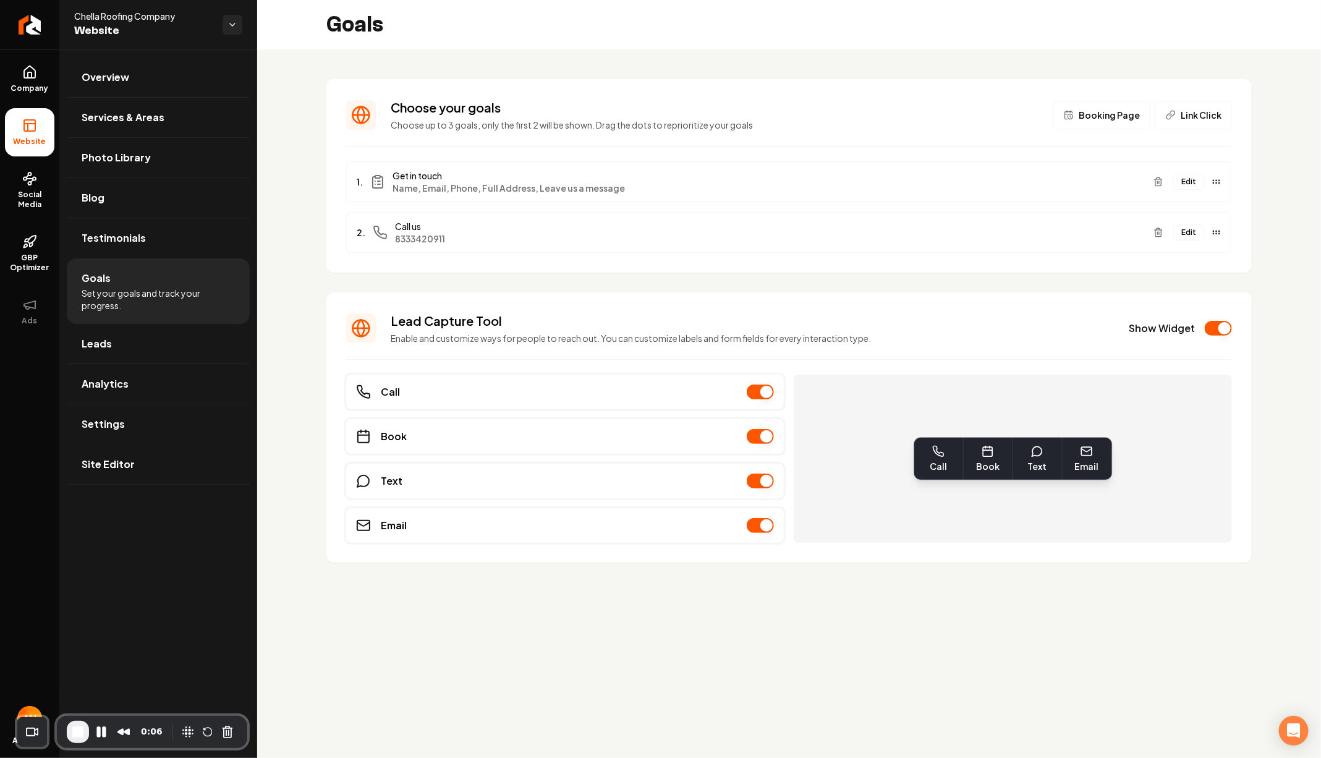 The width and height of the screenshot is (1321, 758). I want to click on a: Blog, so click(158, 198).